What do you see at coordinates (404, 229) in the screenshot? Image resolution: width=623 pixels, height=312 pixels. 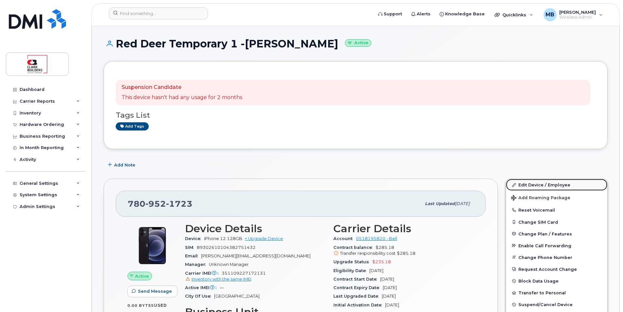 I see `h3: Carrier Details` at bounding box center [404, 229].